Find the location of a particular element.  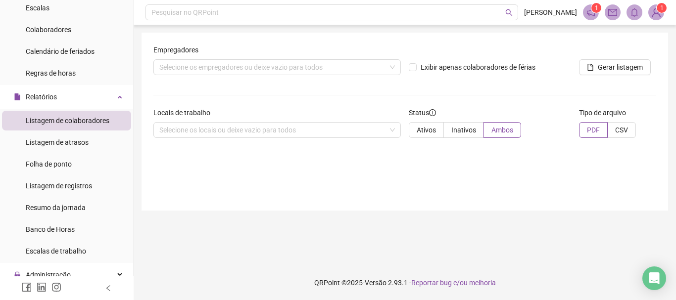

span: Administração is located at coordinates (48, 275).